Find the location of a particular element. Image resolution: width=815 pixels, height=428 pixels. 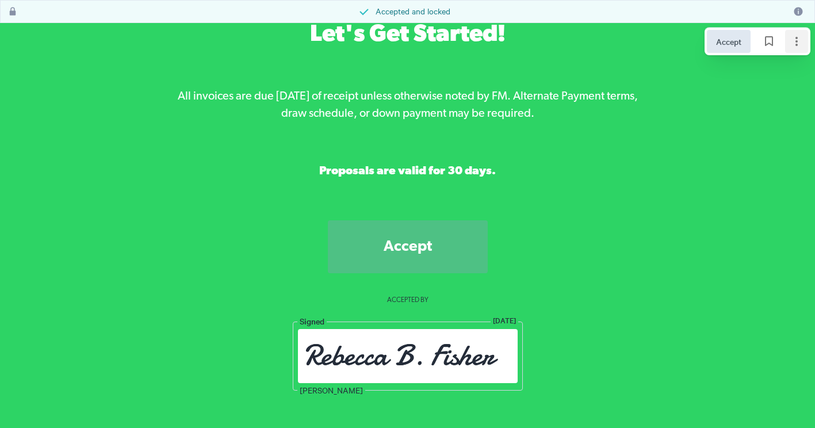

h3: Accepted by is located at coordinates (408, 301).